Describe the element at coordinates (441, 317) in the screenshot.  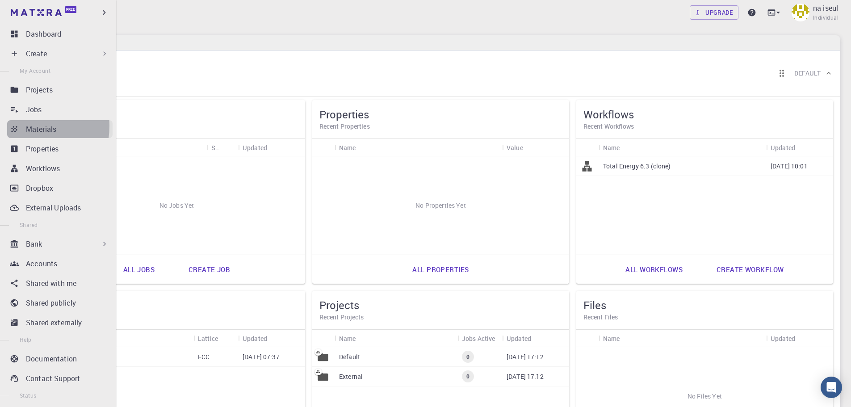
I see `h6: Recent Projects` at that location.